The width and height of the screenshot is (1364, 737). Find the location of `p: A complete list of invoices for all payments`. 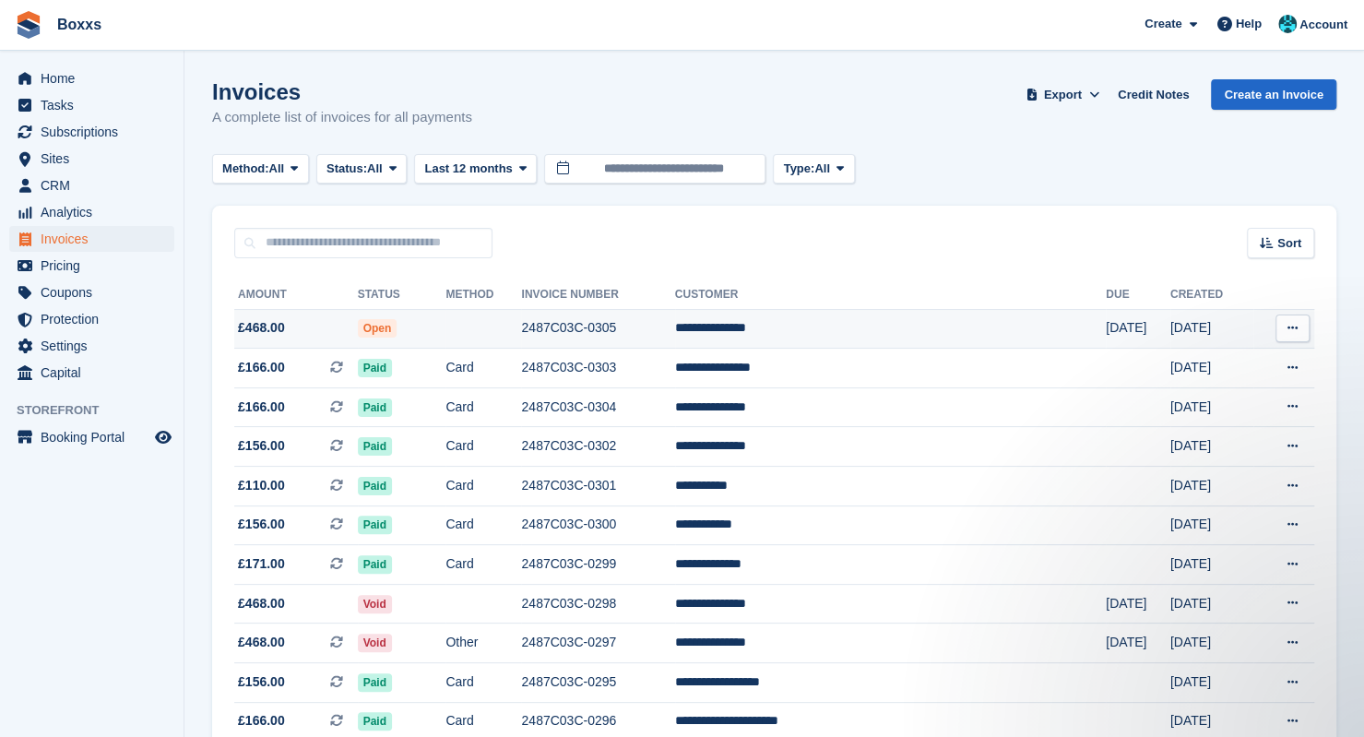

p: A complete list of invoices for all payments is located at coordinates (342, 117).